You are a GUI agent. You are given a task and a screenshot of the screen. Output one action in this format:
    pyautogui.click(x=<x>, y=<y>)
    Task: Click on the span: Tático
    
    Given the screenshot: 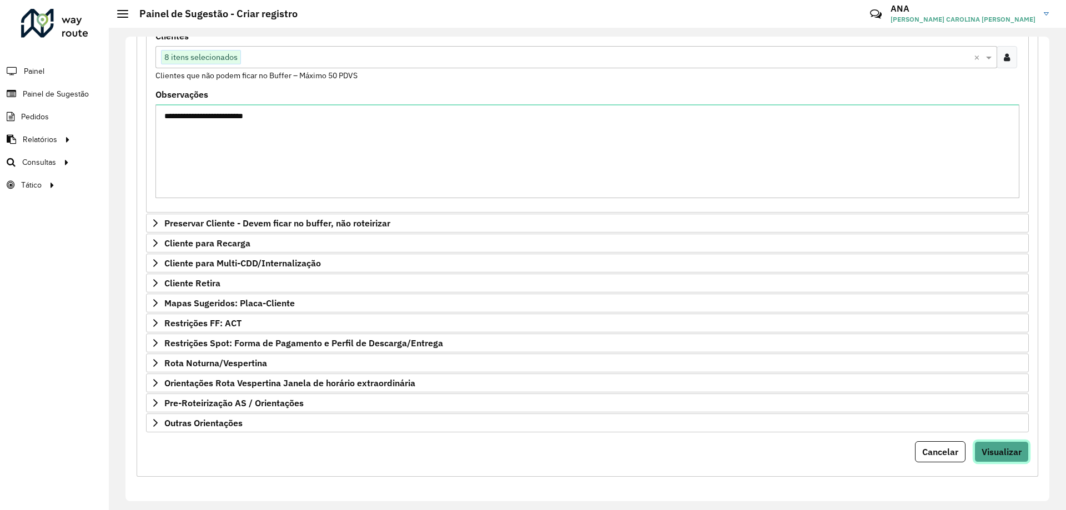 What is the action you would take?
    pyautogui.click(x=31, y=185)
    